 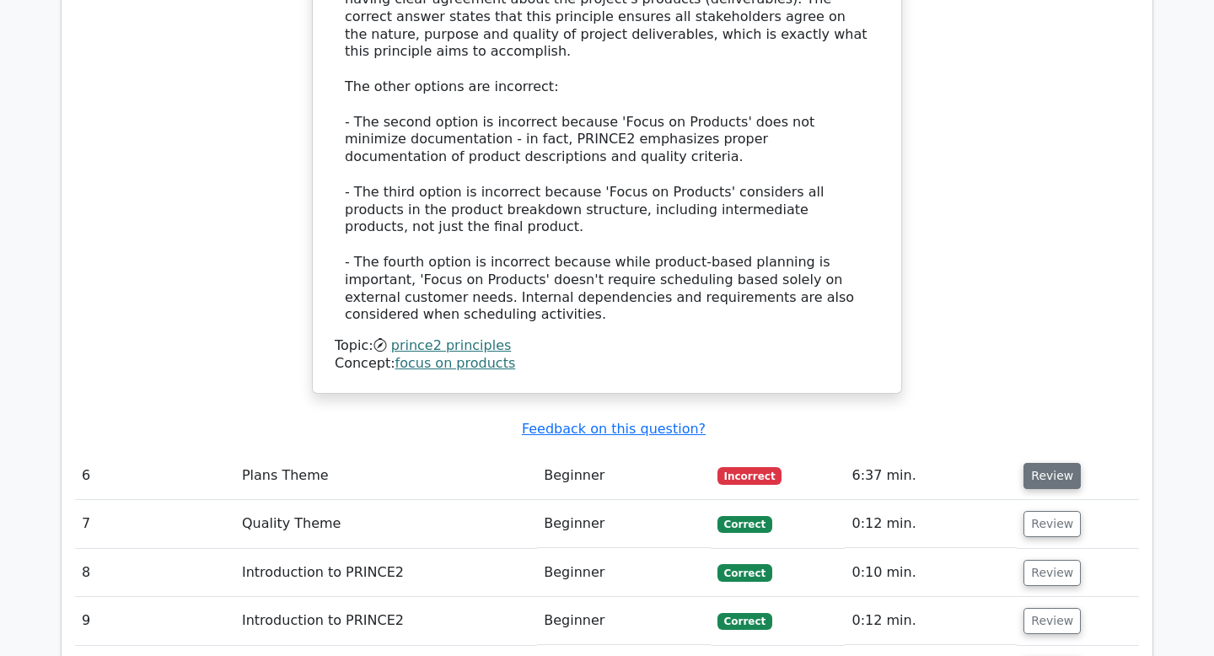 What do you see at coordinates (607, 346) in the screenshot?
I see `div: Topic:` at bounding box center [607, 346].